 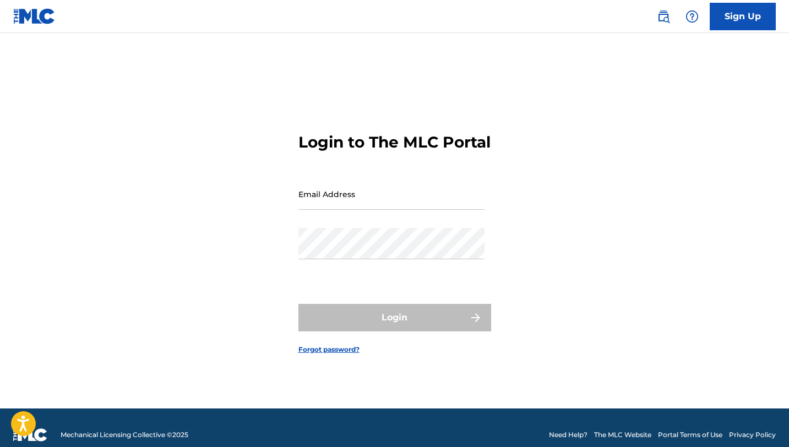 I want to click on img: MLC Logo, so click(x=34, y=16).